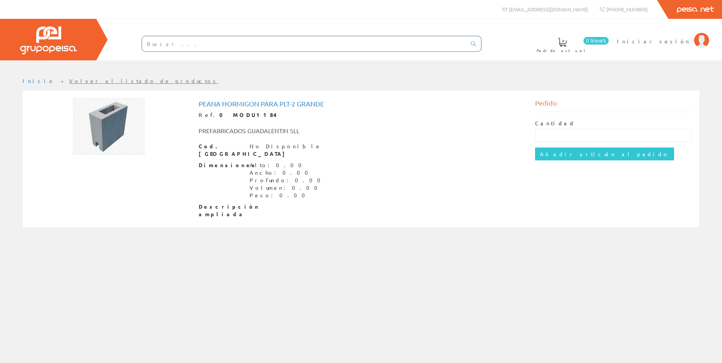 The width and height of the screenshot is (722, 363). I want to click on div: PREFABRICADOS GUADALENTIN SLL, so click(291, 131).